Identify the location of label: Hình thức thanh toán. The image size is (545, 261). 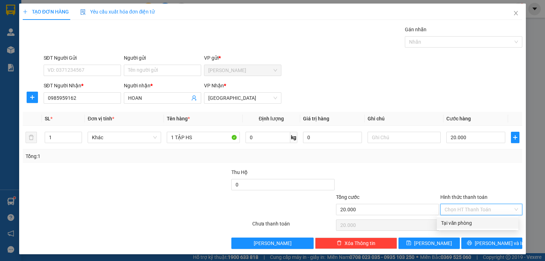
(464, 197).